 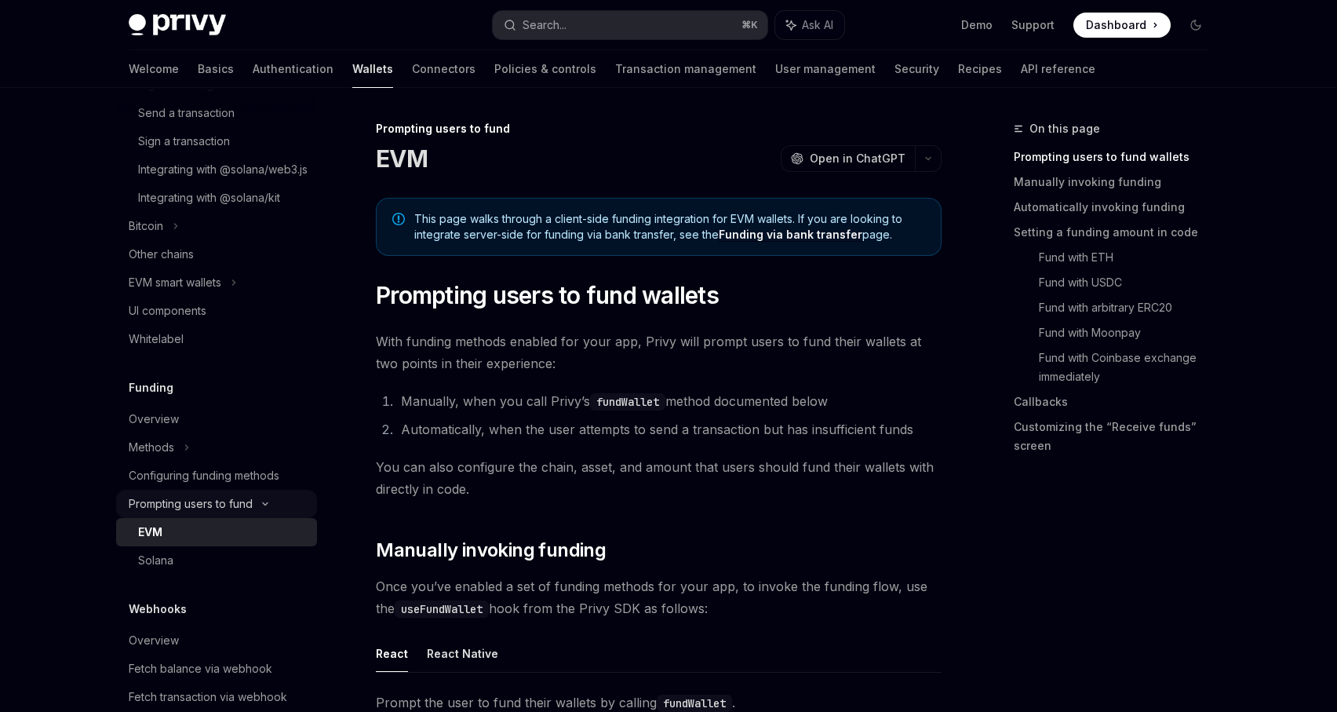 What do you see at coordinates (293, 69) in the screenshot?
I see `a: Authentication` at bounding box center [293, 69].